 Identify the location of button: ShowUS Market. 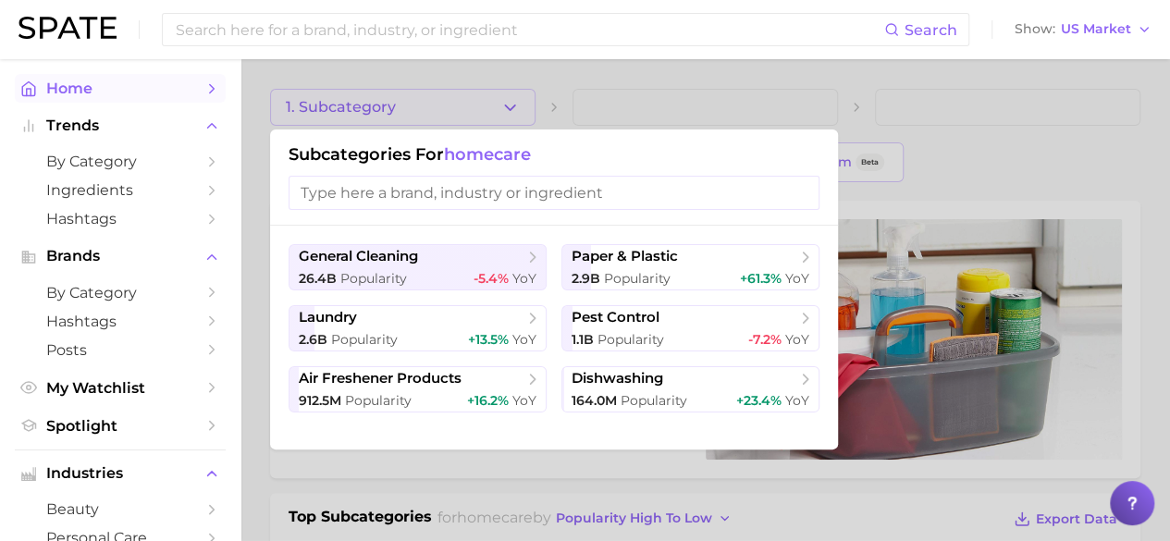
(1083, 30).